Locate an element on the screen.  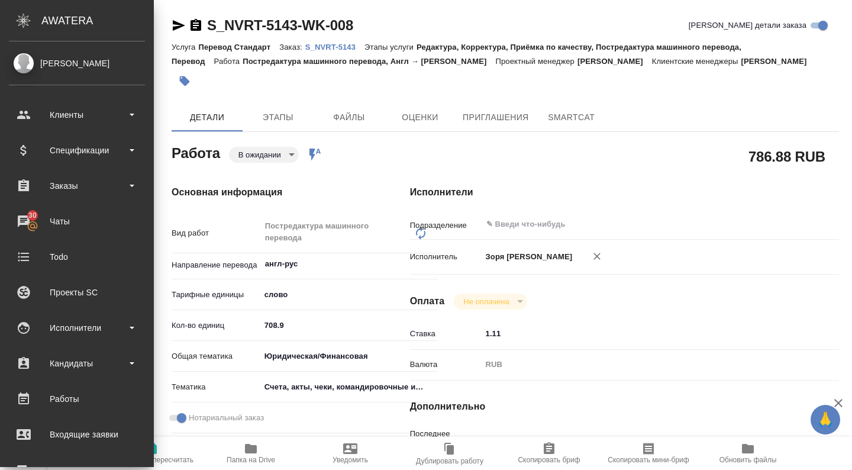
div: Работы is located at coordinates (77, 399).